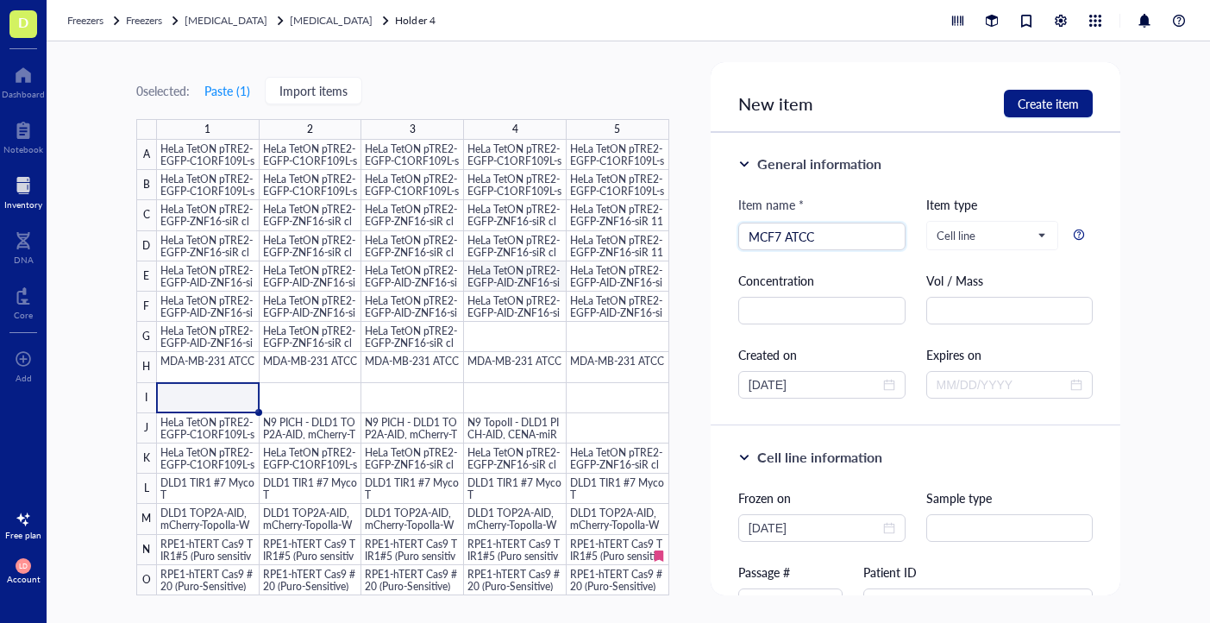 The height and width of the screenshot is (623, 1210). Describe the element at coordinates (775, 103) in the screenshot. I see `span: New item` at that location.